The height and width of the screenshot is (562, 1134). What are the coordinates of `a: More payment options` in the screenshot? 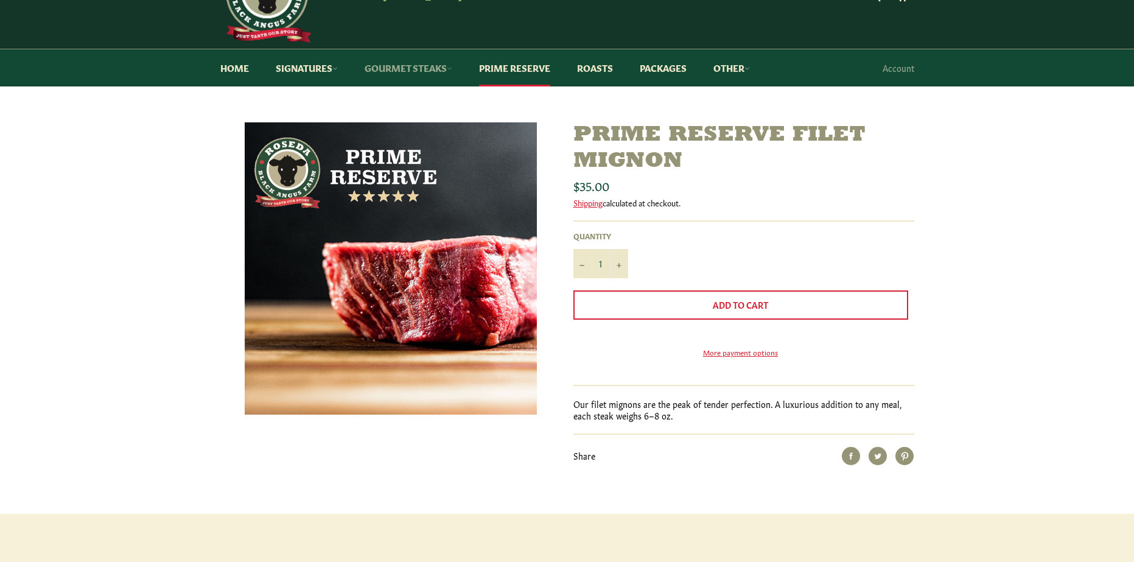 It's located at (741, 352).